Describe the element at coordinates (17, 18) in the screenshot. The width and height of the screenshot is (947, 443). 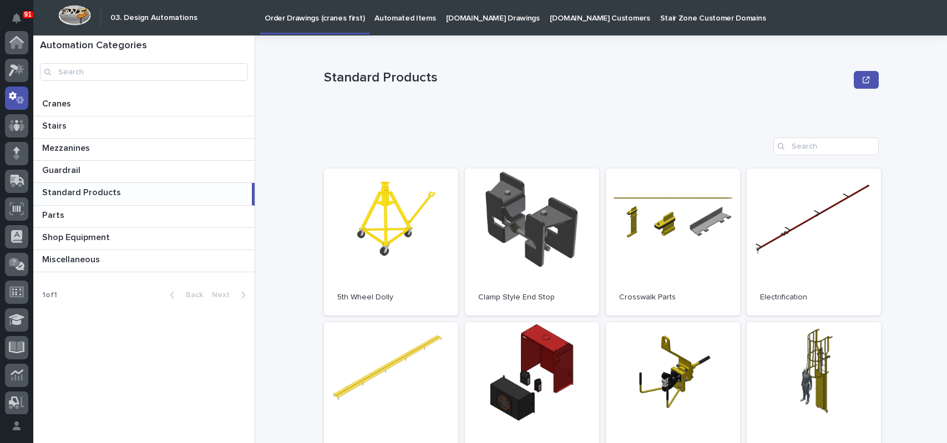
I see `button: Notifications` at that location.